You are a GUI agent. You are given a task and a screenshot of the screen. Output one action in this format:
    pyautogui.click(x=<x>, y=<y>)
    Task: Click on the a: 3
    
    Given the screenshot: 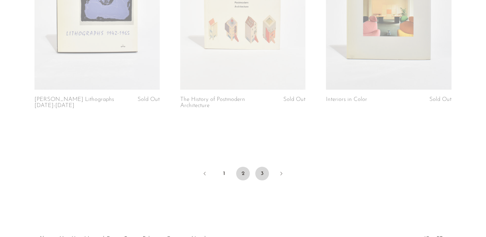 What is the action you would take?
    pyautogui.click(x=262, y=174)
    